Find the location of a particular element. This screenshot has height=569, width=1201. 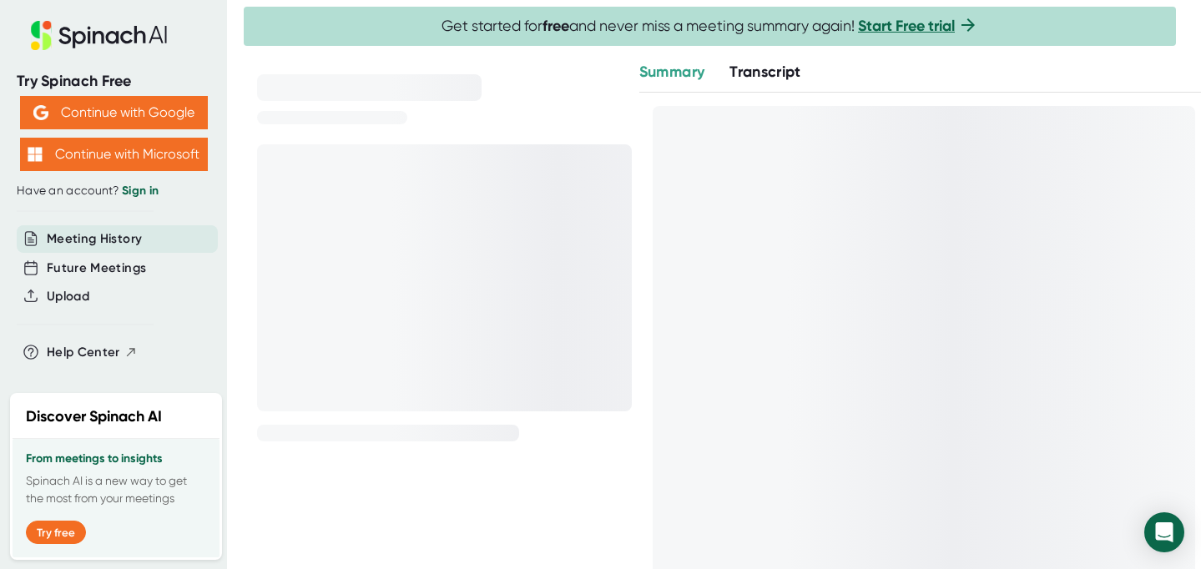

button: Help Center is located at coordinates (92, 352).